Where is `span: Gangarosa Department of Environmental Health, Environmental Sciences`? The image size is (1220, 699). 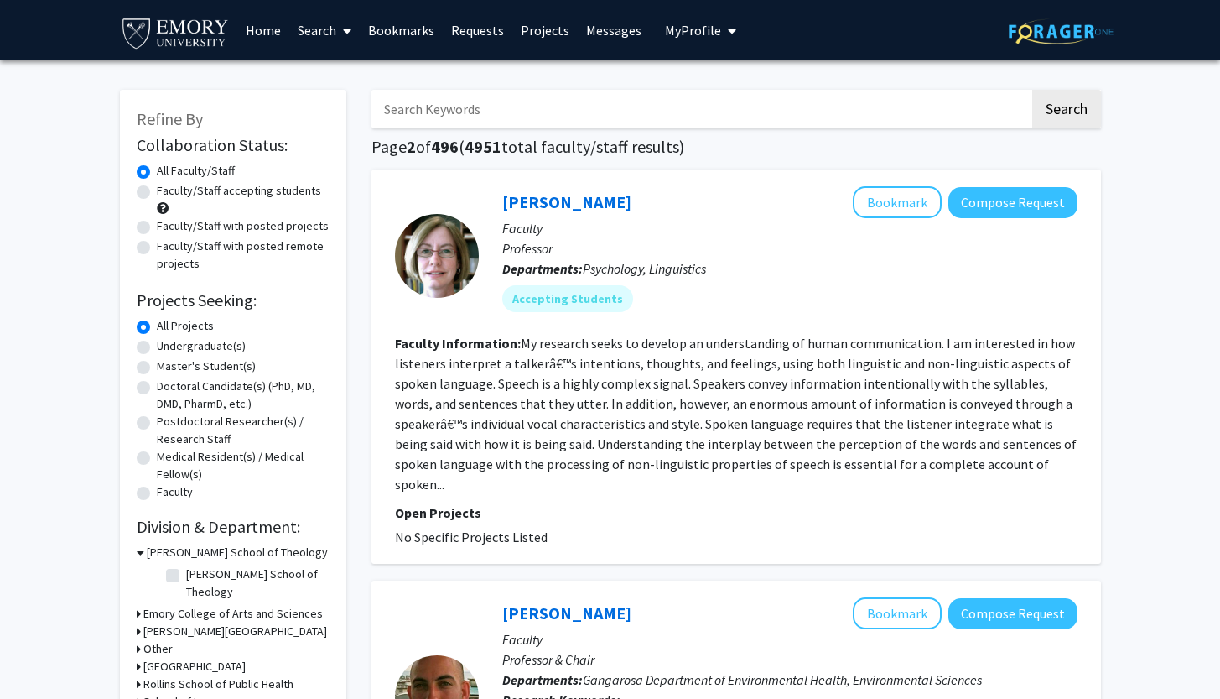 span: Gangarosa Department of Environmental Health, Environmental Sciences is located at coordinates (783, 679).